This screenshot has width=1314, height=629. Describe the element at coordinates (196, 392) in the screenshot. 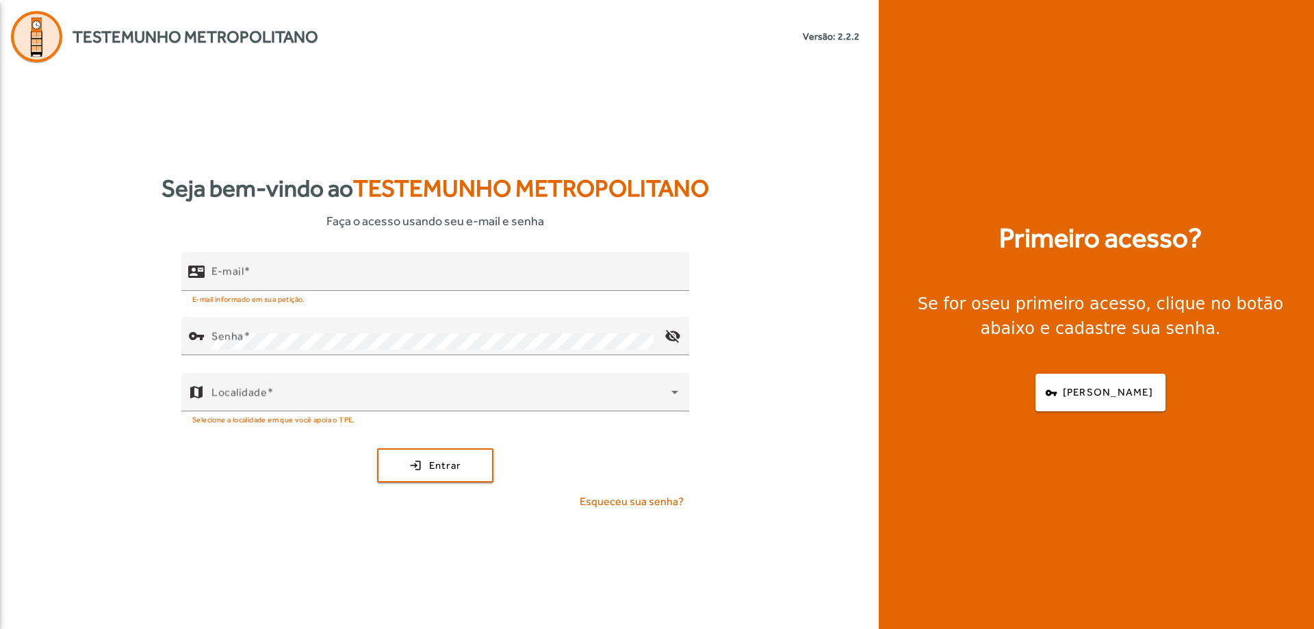

I see `mat-icon: map` at that location.